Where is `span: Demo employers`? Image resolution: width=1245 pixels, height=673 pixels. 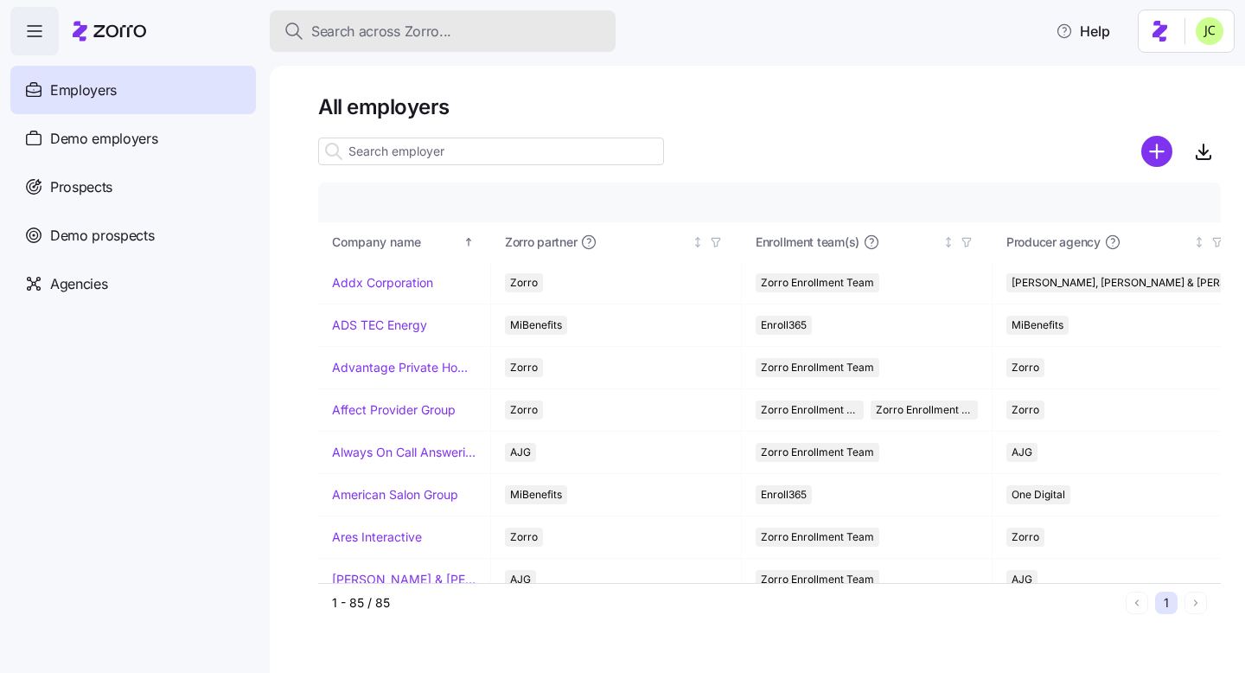 span: Demo employers is located at coordinates (104, 138).